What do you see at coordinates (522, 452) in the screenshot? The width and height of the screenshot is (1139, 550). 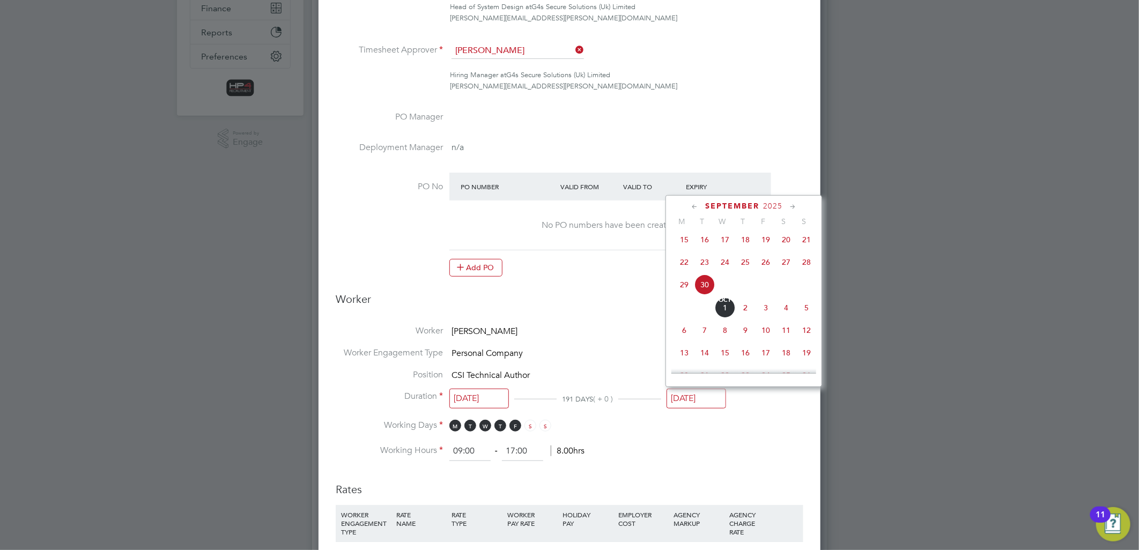 I see `input: 17:00` at bounding box center [522, 452].